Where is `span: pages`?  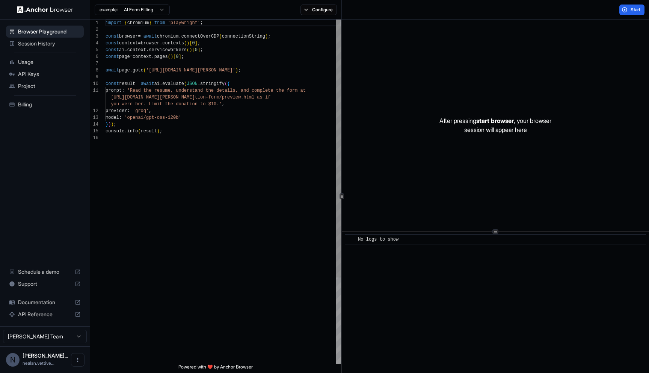 span: pages is located at coordinates (161, 57).